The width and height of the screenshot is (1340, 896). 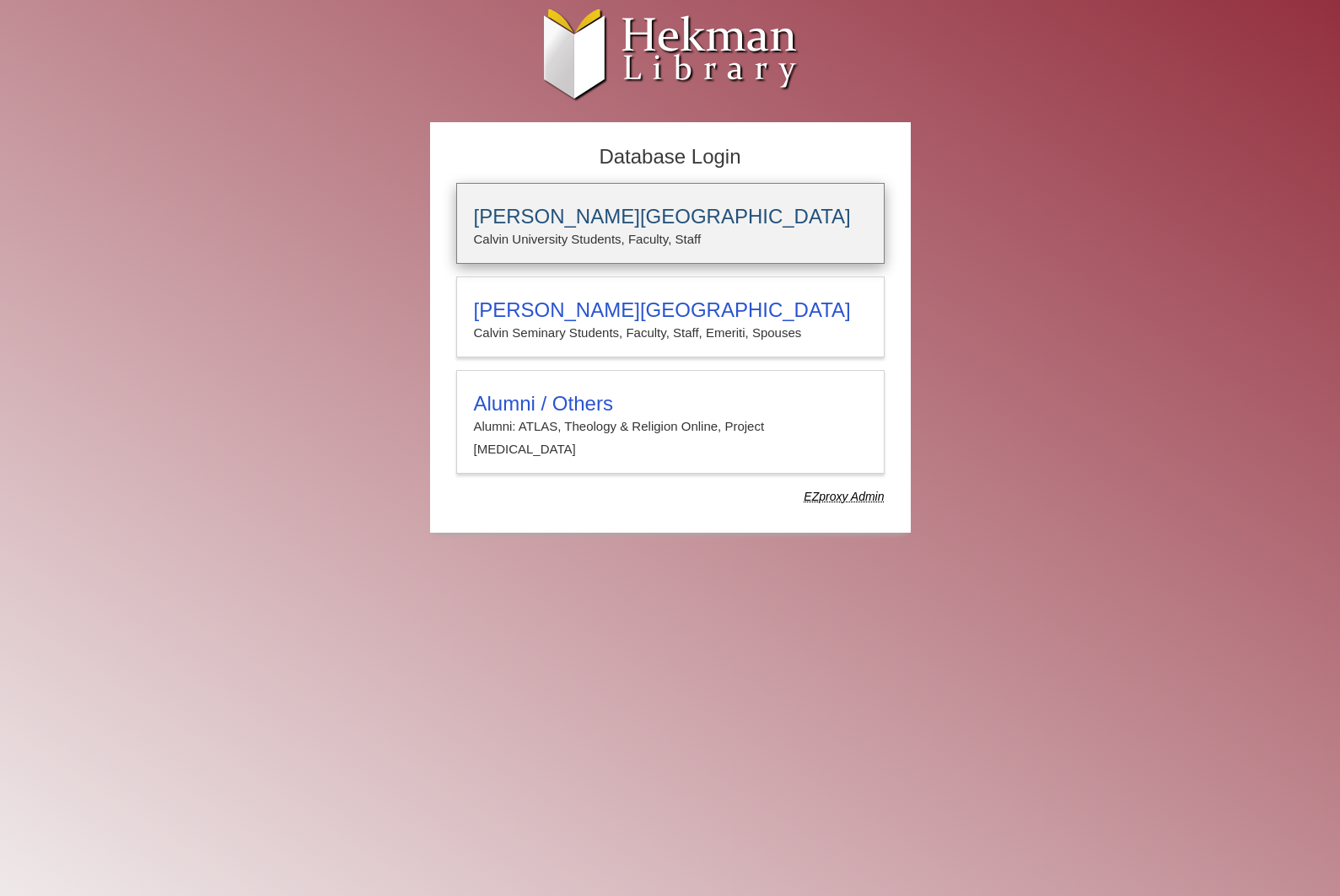 What do you see at coordinates (843, 496) in the screenshot?
I see `dfn: Use Alumni login` at bounding box center [843, 496].